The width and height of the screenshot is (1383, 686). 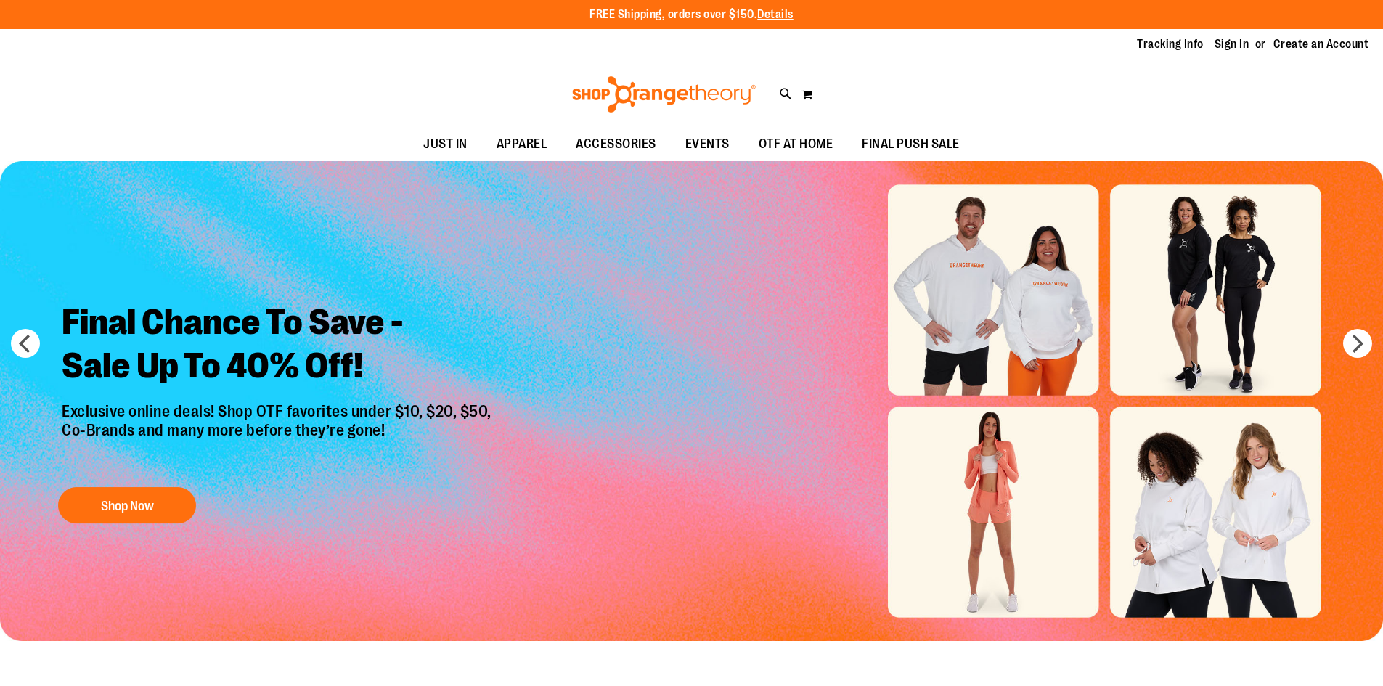 What do you see at coordinates (1170, 44) in the screenshot?
I see `a: Tracking Info` at bounding box center [1170, 44].